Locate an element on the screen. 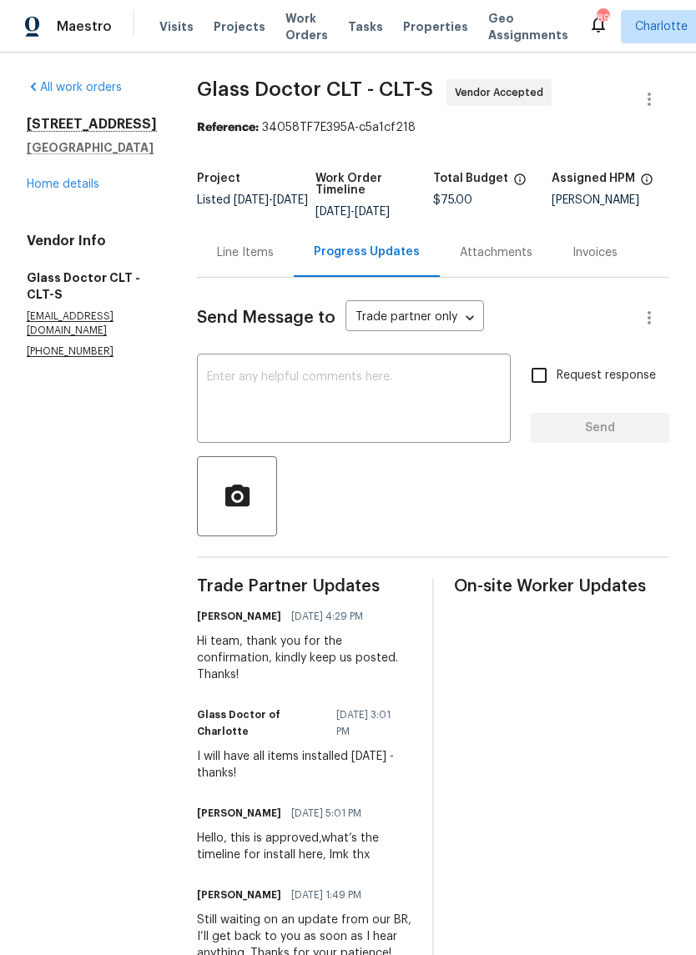  span: Listed is located at coordinates (252, 200).